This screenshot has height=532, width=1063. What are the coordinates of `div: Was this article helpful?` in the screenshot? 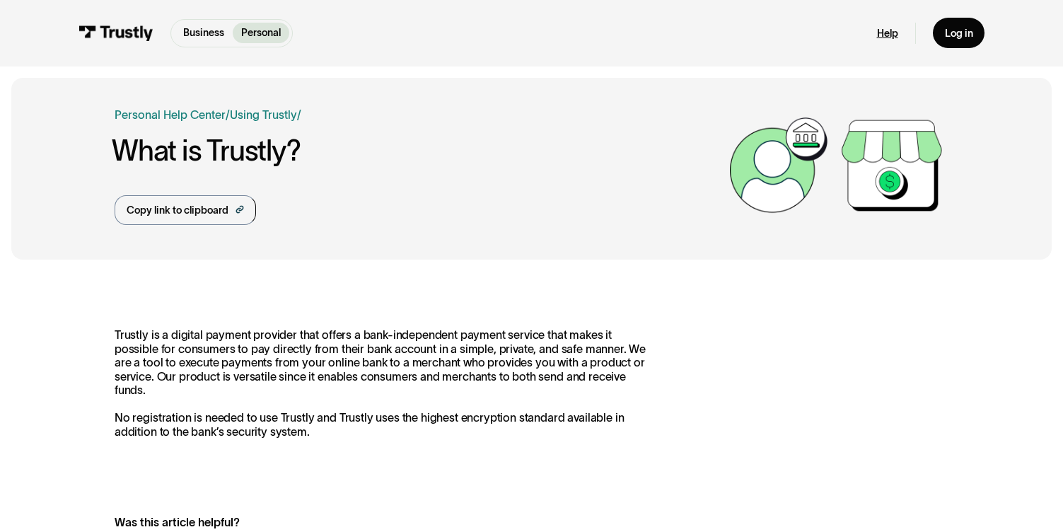 It's located at (368, 522).